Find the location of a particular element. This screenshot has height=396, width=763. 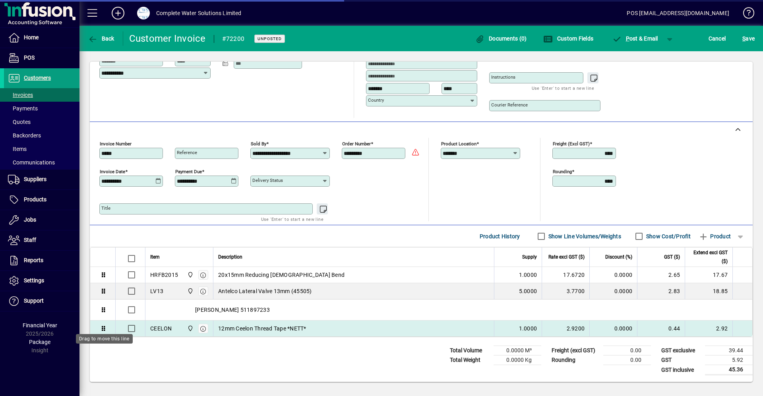

div: Complete Water Solutions Limited is located at coordinates (199, 13).